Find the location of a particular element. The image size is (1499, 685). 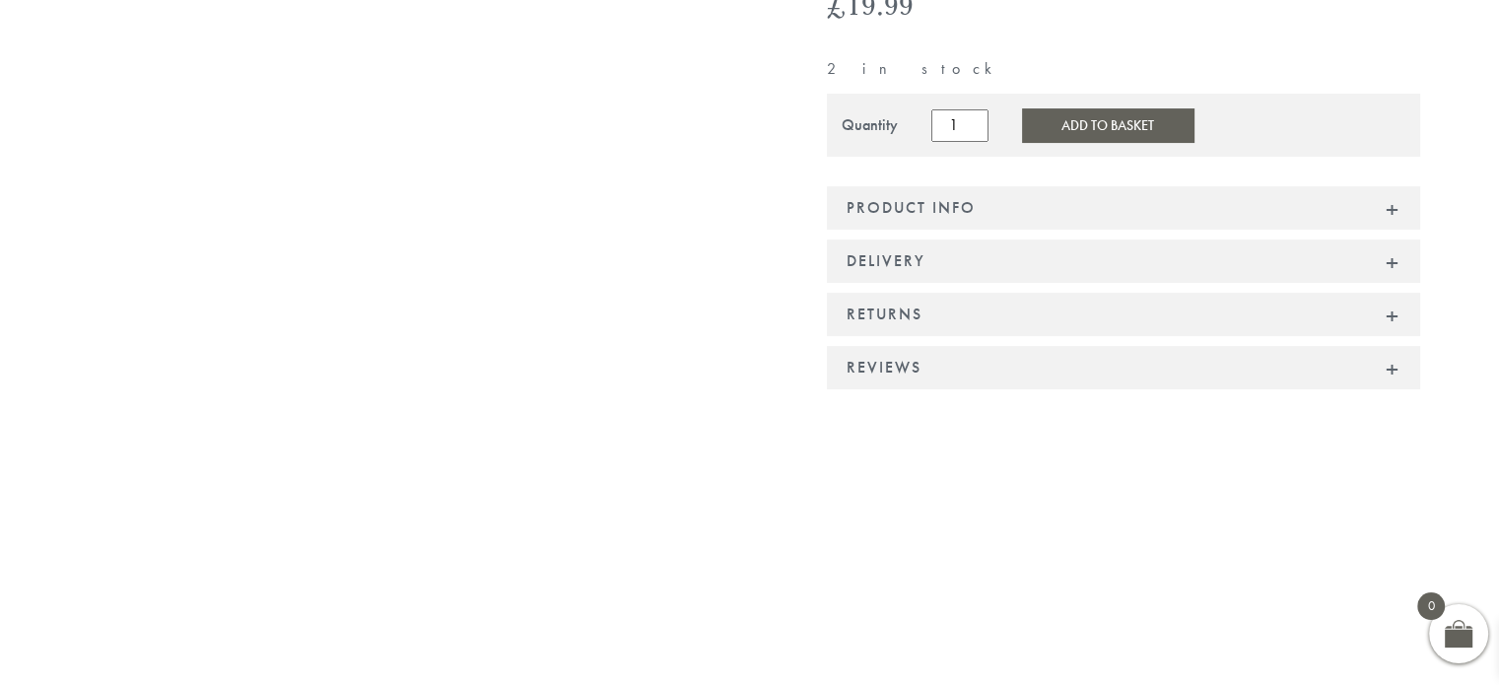

p: 2 in stock is located at coordinates (1124, 69).